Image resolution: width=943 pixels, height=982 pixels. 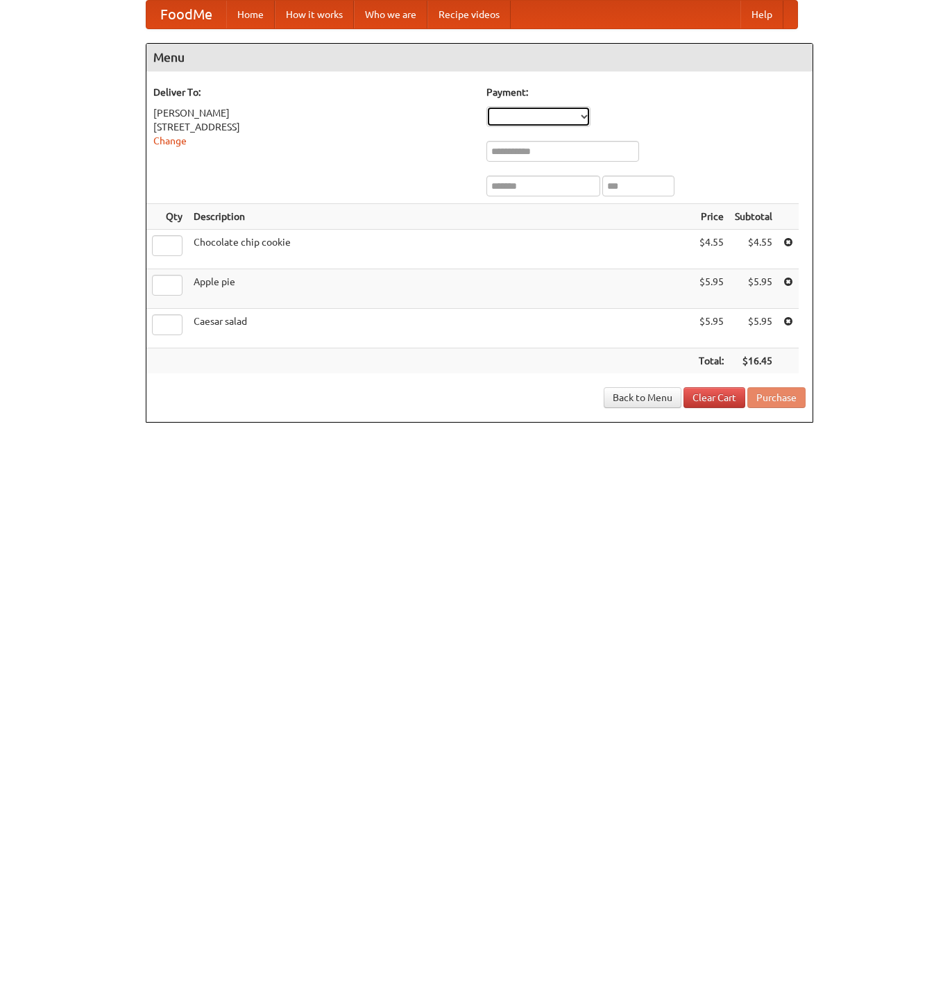 What do you see at coordinates (167, 217) in the screenshot?
I see `th: Qty` at bounding box center [167, 217].